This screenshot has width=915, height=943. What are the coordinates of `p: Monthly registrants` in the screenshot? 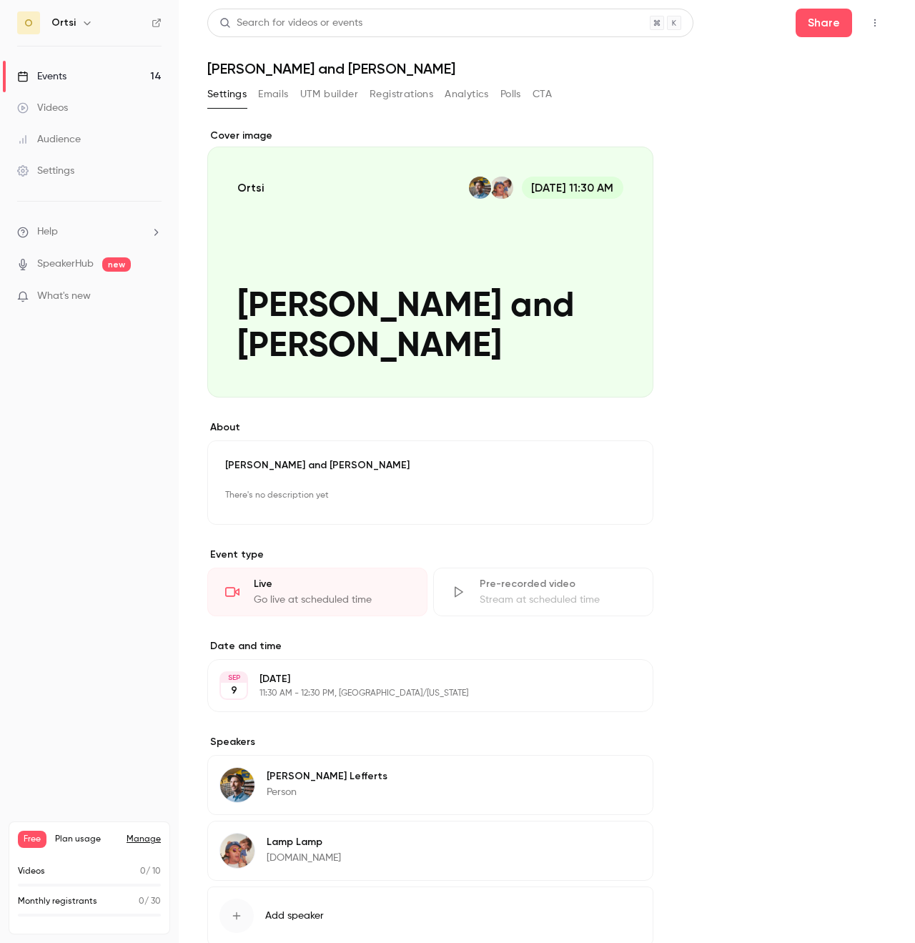 It's located at (57, 902).